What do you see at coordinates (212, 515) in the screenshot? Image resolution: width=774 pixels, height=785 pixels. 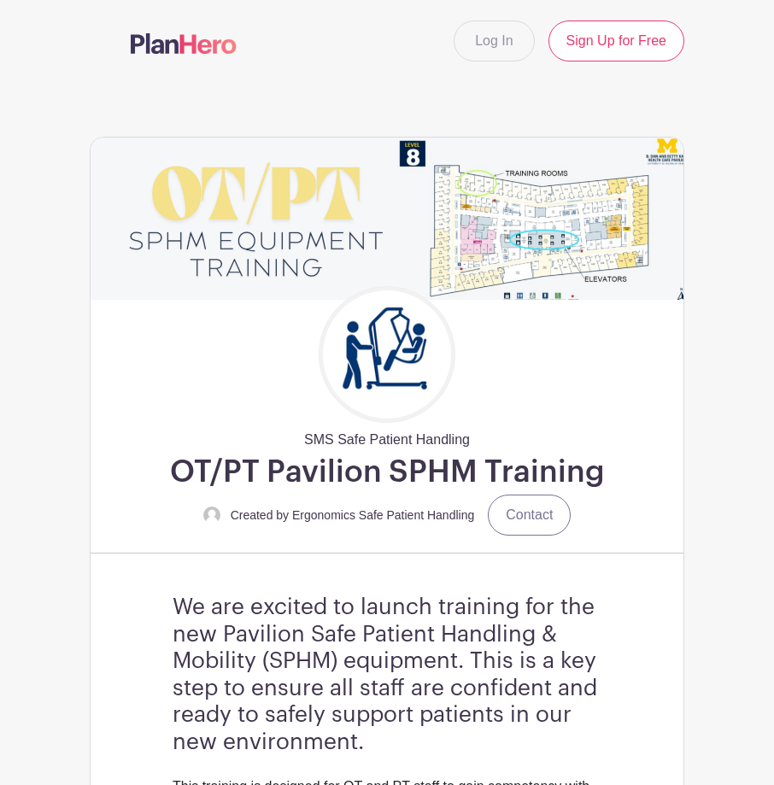 I see `img: default-ce2991bfa6775e67f084385cd625a349d9dcbb7a52a09fb2fda1e96e2d18dcdb.png` at bounding box center [212, 515].